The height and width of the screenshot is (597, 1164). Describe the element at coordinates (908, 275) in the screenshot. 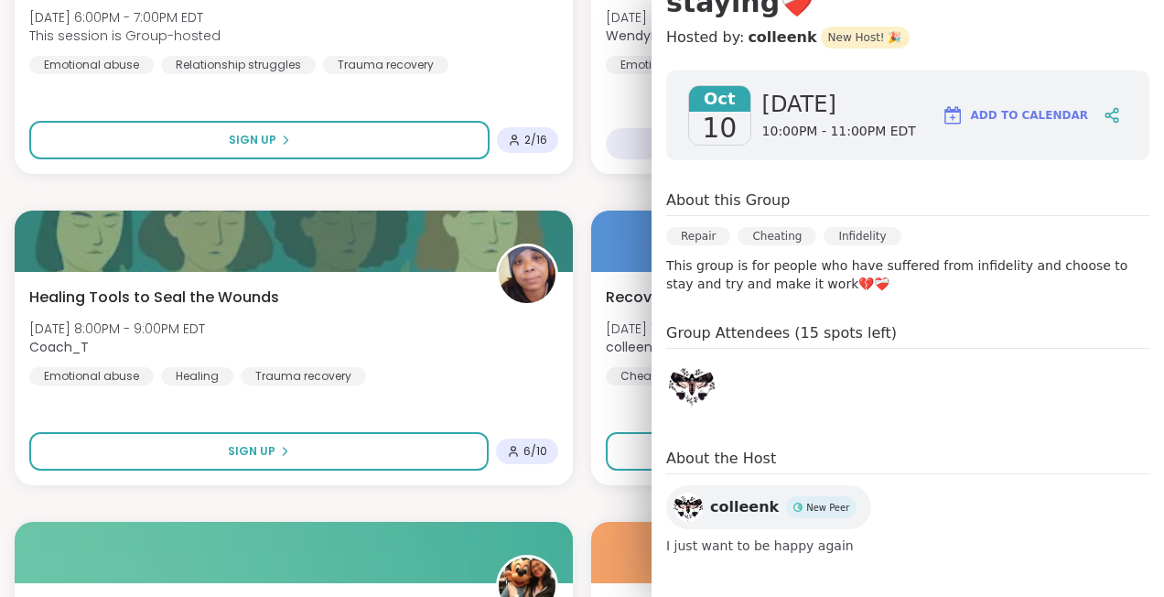

I see `p: This group is for people who have suffered from infidelity and choose to stay and try and make it...` at that location.